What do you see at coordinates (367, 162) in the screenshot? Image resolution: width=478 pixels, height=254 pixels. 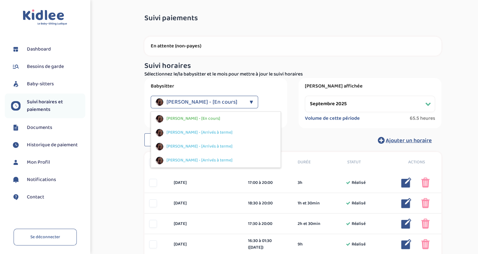 I see `div: Statut` at bounding box center [367, 162].